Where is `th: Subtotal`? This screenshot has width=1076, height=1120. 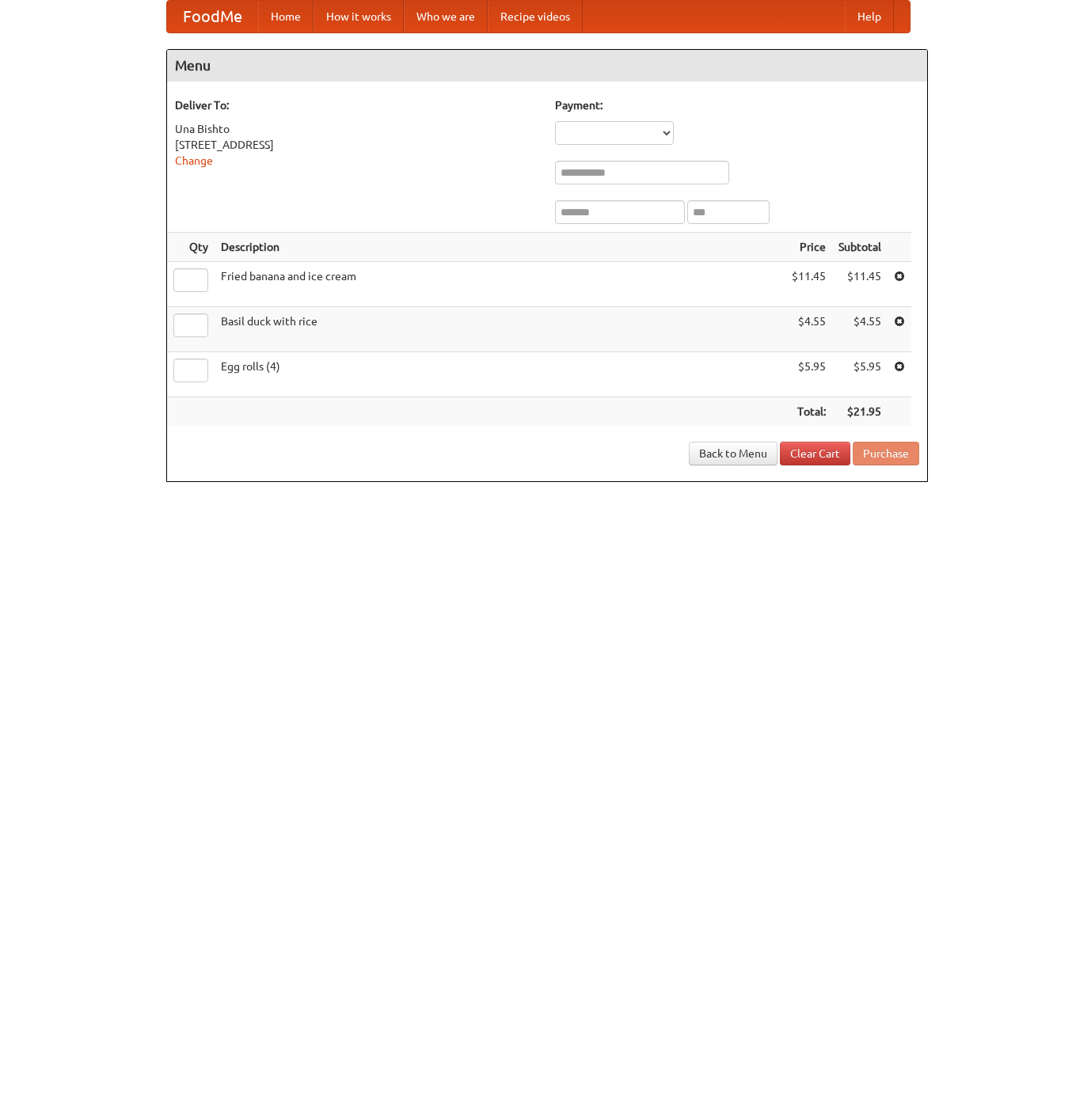 th: Subtotal is located at coordinates (859, 247).